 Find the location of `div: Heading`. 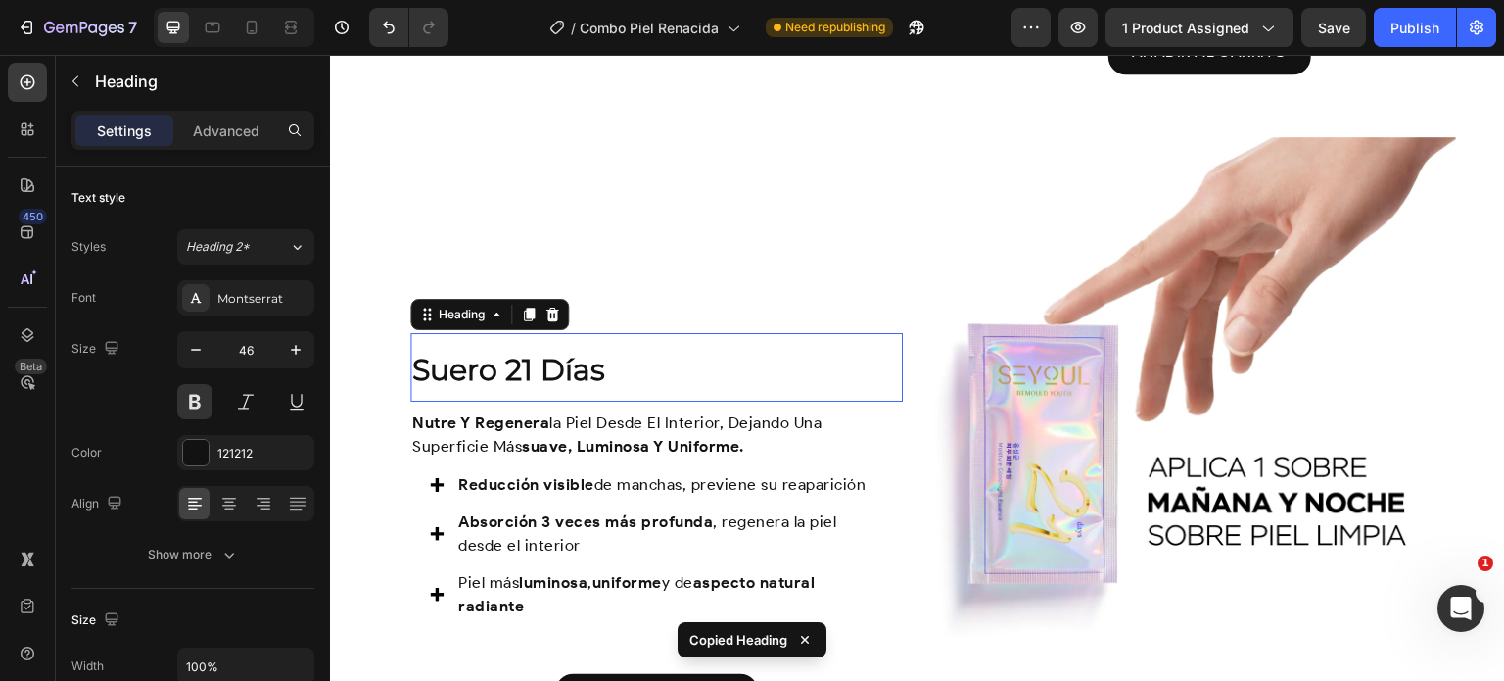

div: Heading is located at coordinates (131, 260).